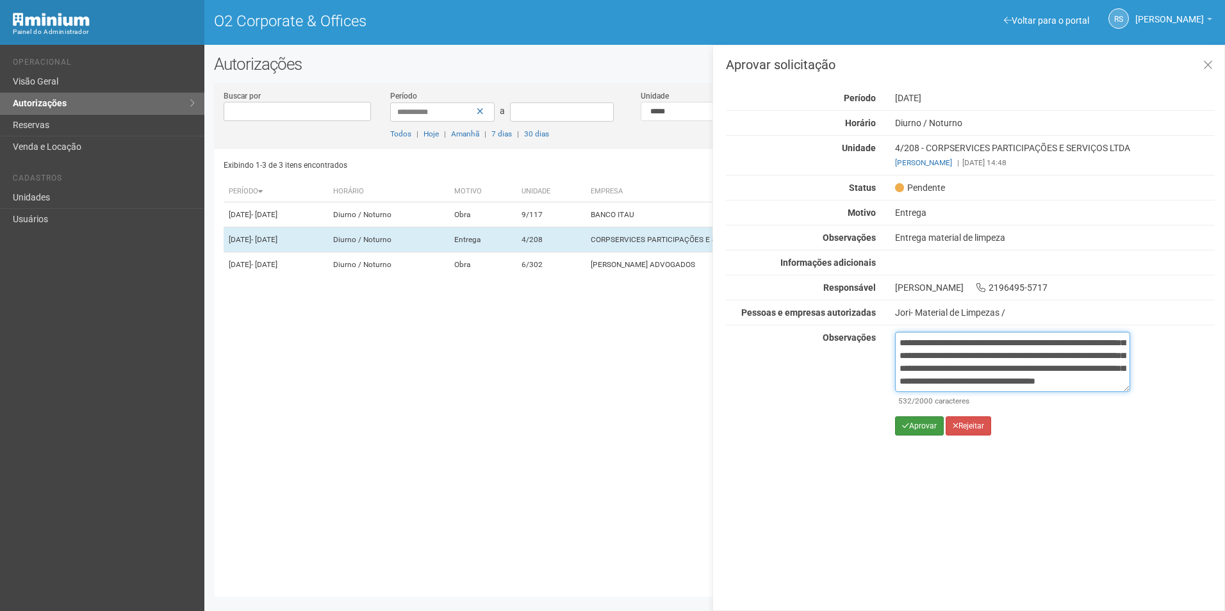 The image size is (1225, 611). Describe the element at coordinates (904, 401) in the screenshot. I see `span: 532` at that location.